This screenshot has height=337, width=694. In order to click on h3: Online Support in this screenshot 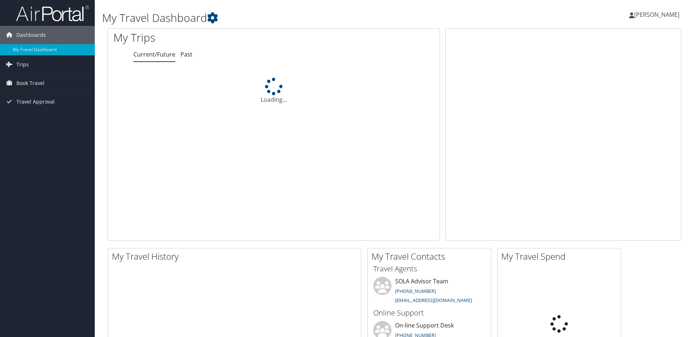, I will do `click(429, 313)`.